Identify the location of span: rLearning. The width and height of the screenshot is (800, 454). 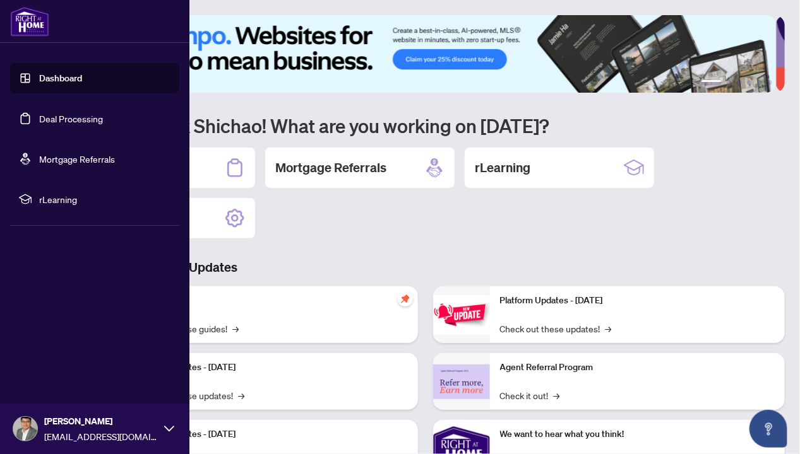
(105, 199).